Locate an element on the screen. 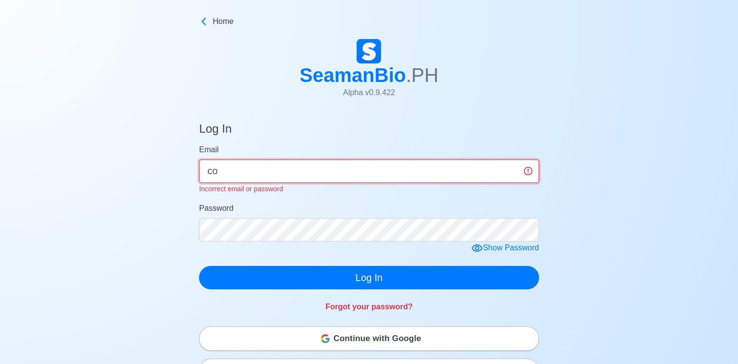 The image size is (738, 364). span: Password is located at coordinates (216, 208).